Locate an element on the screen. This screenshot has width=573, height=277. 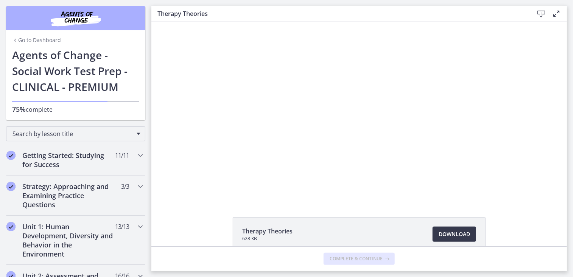
a: Go to Dashboard is located at coordinates (36, 40).